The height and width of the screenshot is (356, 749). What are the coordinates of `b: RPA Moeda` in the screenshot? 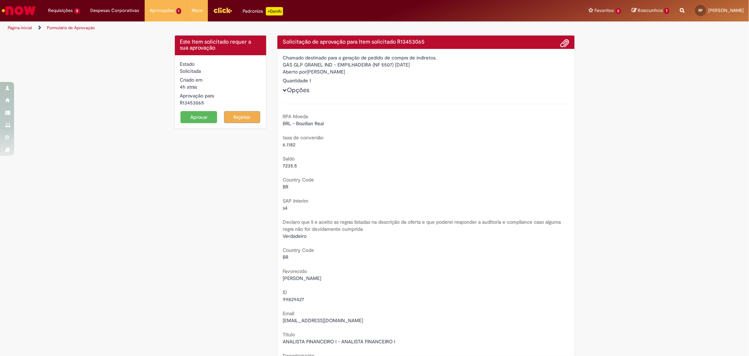 It's located at (296, 116).